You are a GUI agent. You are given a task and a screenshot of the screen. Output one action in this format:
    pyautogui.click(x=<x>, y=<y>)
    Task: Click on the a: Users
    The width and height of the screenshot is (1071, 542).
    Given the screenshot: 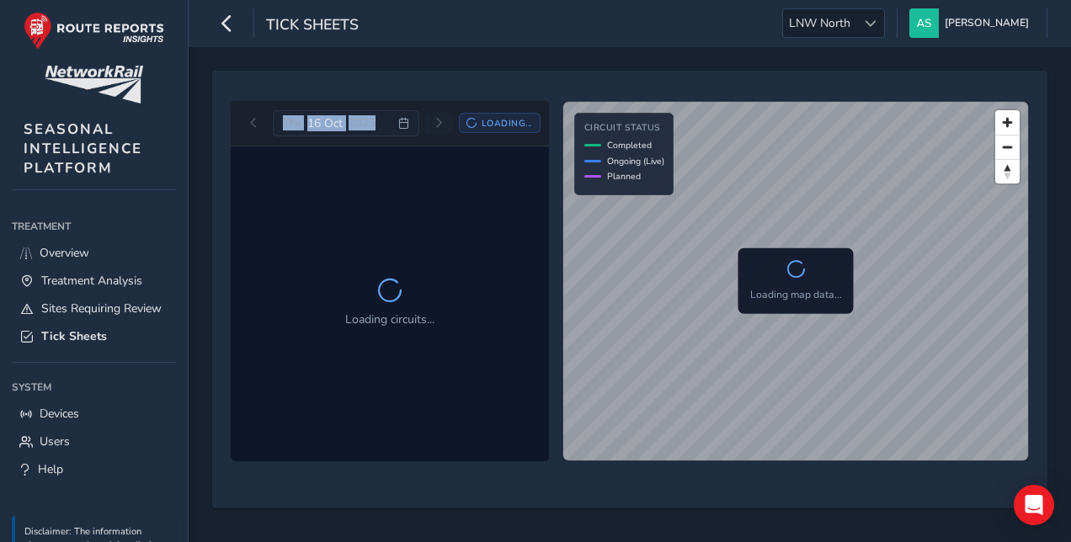 What is the action you would take?
    pyautogui.click(x=93, y=441)
    